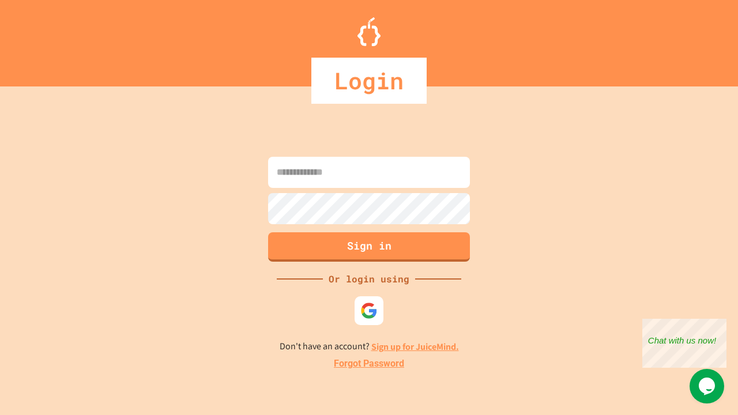 Image resolution: width=738 pixels, height=415 pixels. Describe the element at coordinates (369, 81) in the screenshot. I see `div: Login` at that location.